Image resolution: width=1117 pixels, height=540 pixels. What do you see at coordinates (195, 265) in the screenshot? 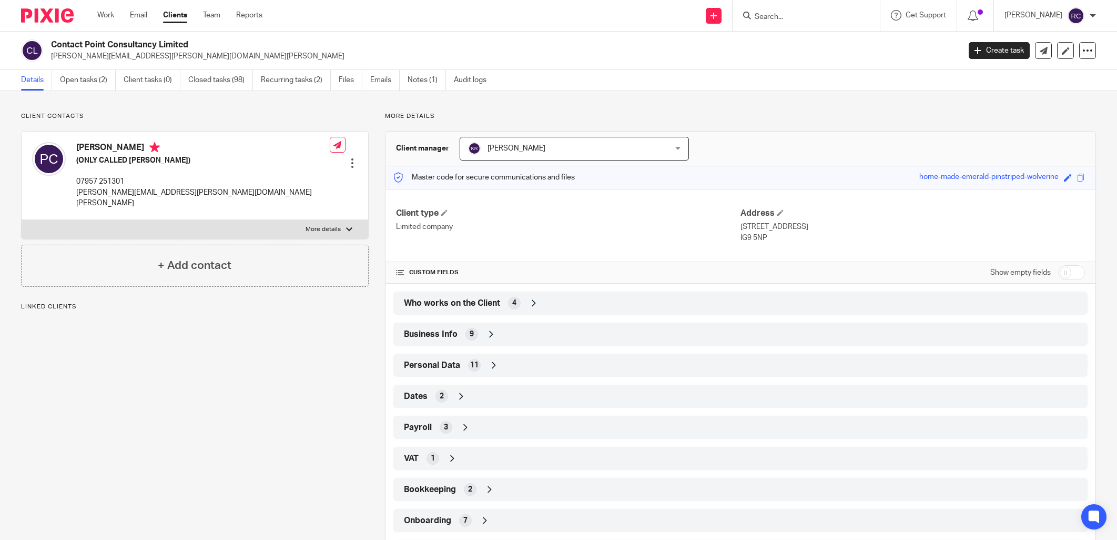
I see `h4: + Add contact` at bounding box center [195, 265].